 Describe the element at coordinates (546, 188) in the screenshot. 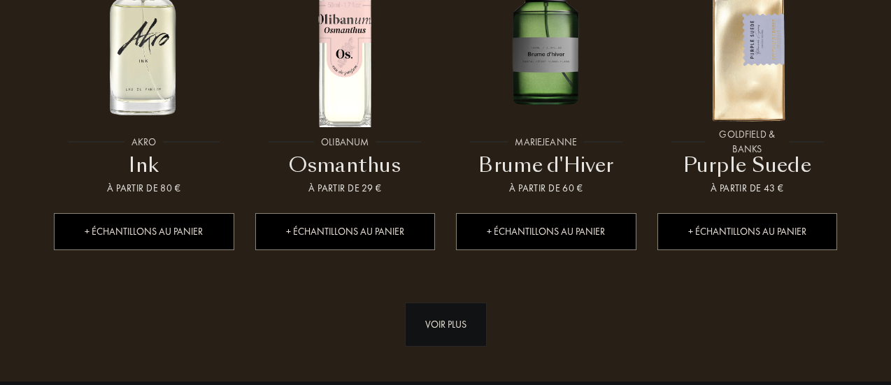

I see `div: À partir de 60 €` at that location.